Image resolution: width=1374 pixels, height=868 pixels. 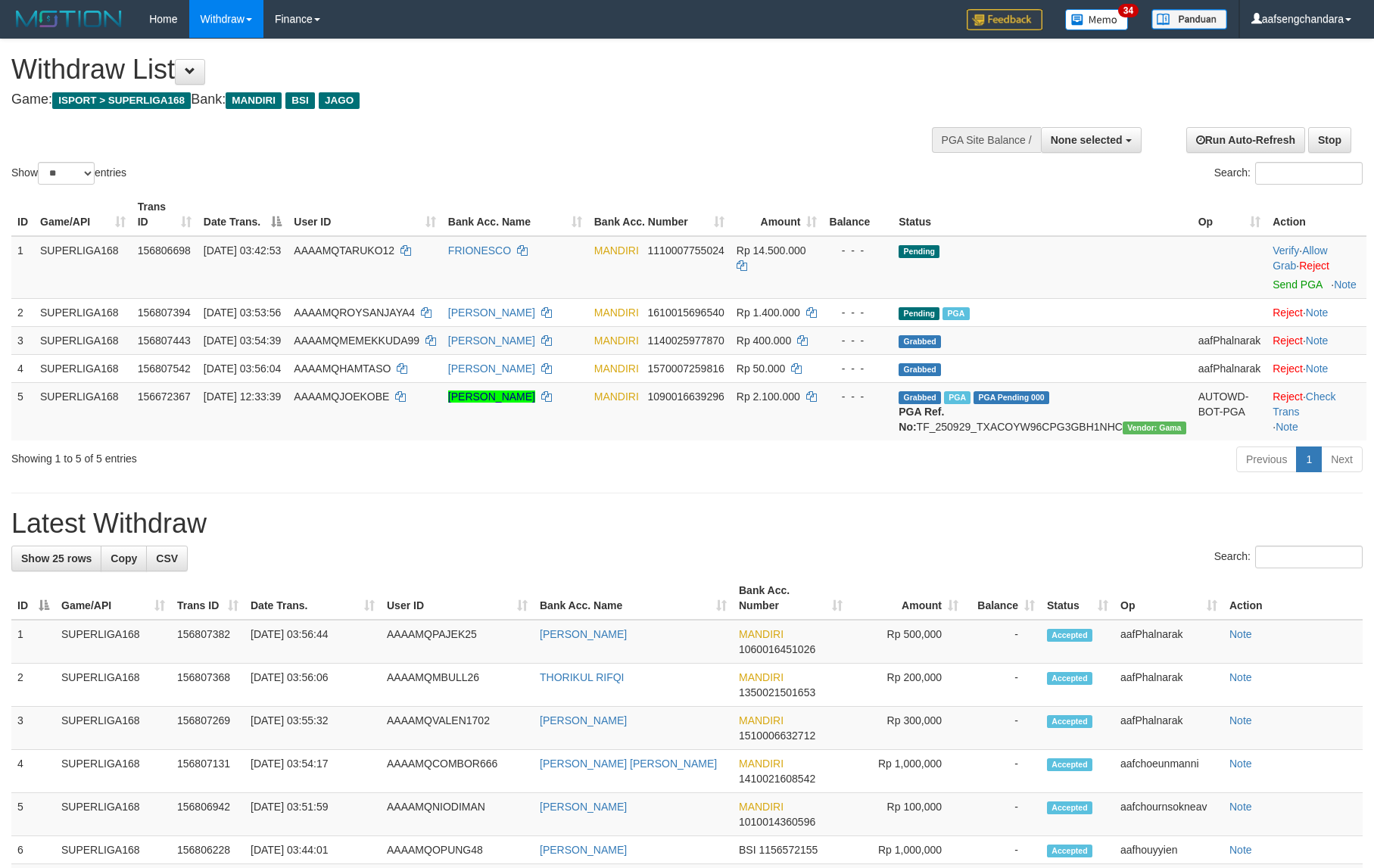 What do you see at coordinates (1266, 459) in the screenshot?
I see `a: Previous` at bounding box center [1266, 459].